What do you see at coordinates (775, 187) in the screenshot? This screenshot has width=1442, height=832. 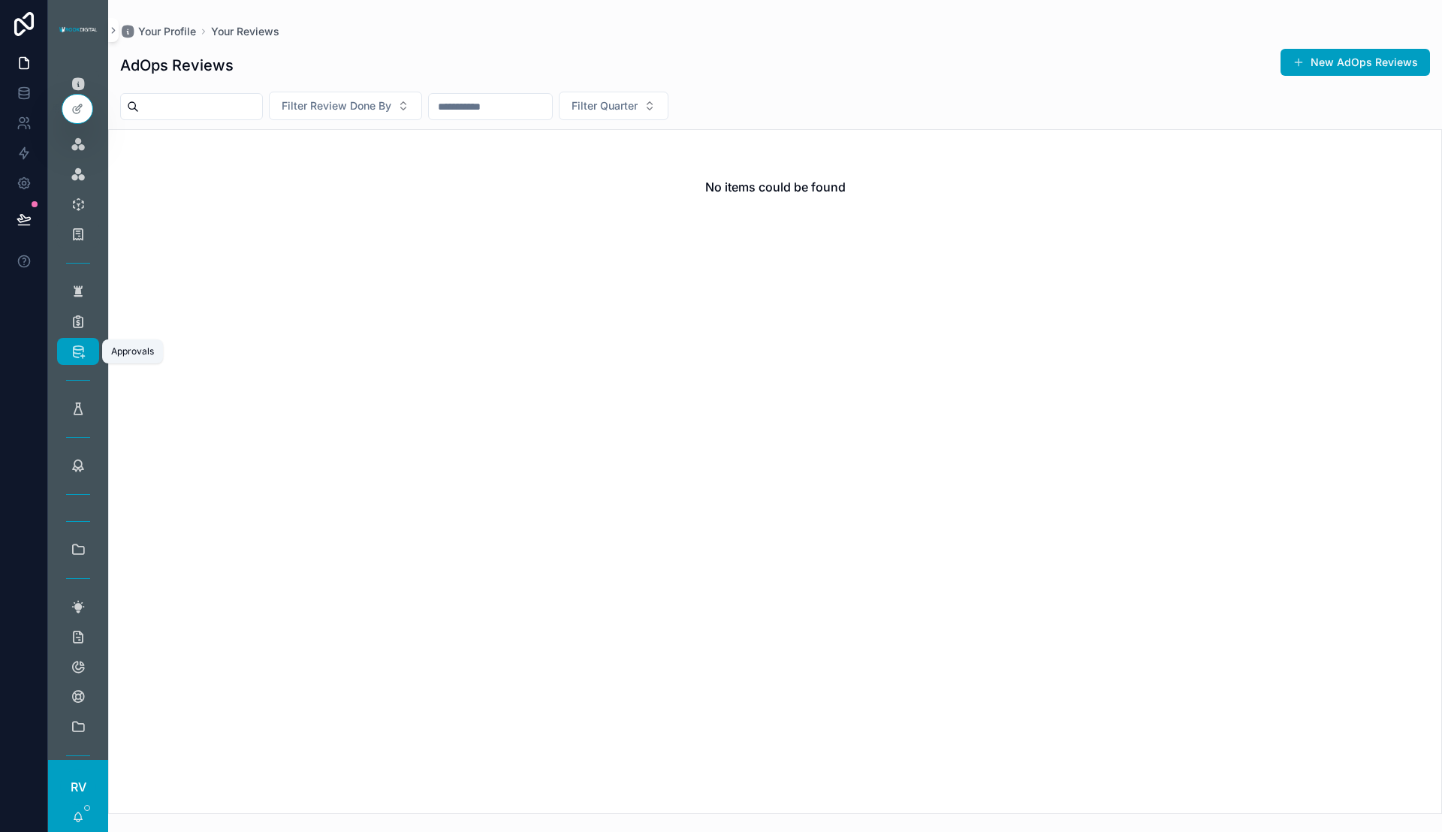 I see `h2: No items could be found` at bounding box center [775, 187].